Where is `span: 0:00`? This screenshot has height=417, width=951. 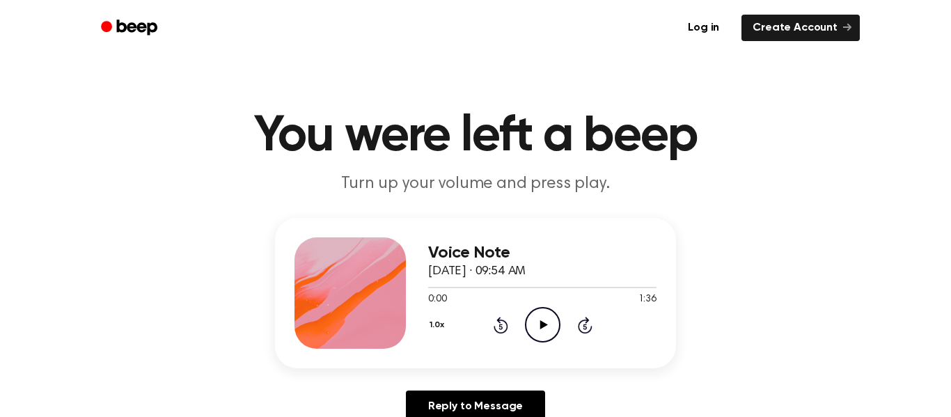 span: 0:00 is located at coordinates (437, 299).